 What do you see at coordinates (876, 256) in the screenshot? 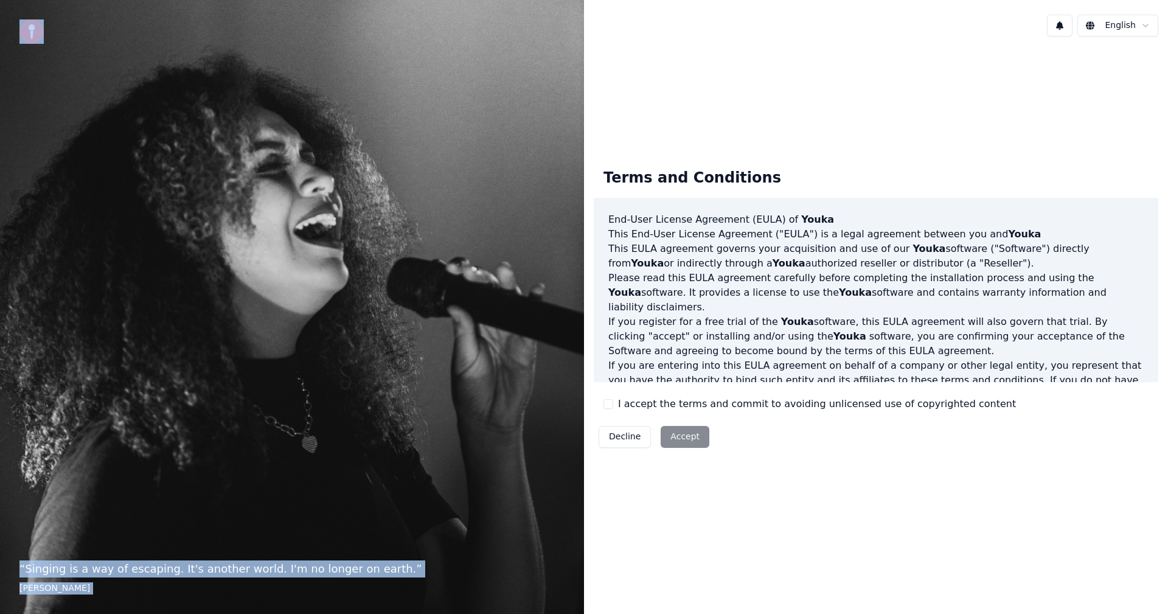
I see `p: This EULA agreement governs your acquisition and use of our software ("Software") directly from o...` at bounding box center [876, 256].